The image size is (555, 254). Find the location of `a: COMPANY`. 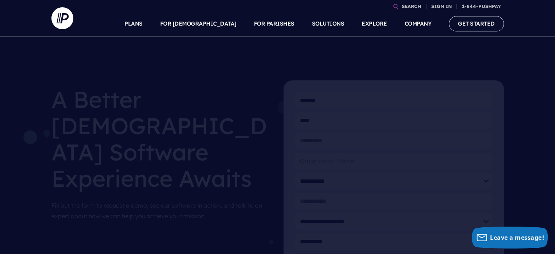

a: COMPANY is located at coordinates (418, 24).